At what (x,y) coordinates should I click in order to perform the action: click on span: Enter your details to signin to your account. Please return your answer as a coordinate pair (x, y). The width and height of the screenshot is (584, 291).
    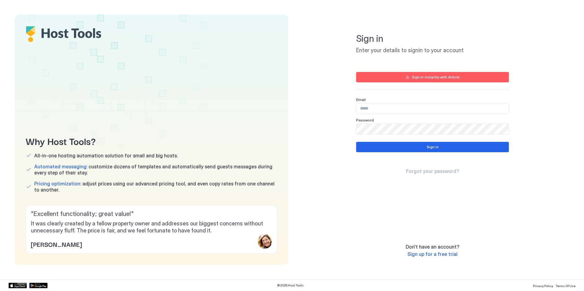
    Looking at the image, I should click on (433, 50).